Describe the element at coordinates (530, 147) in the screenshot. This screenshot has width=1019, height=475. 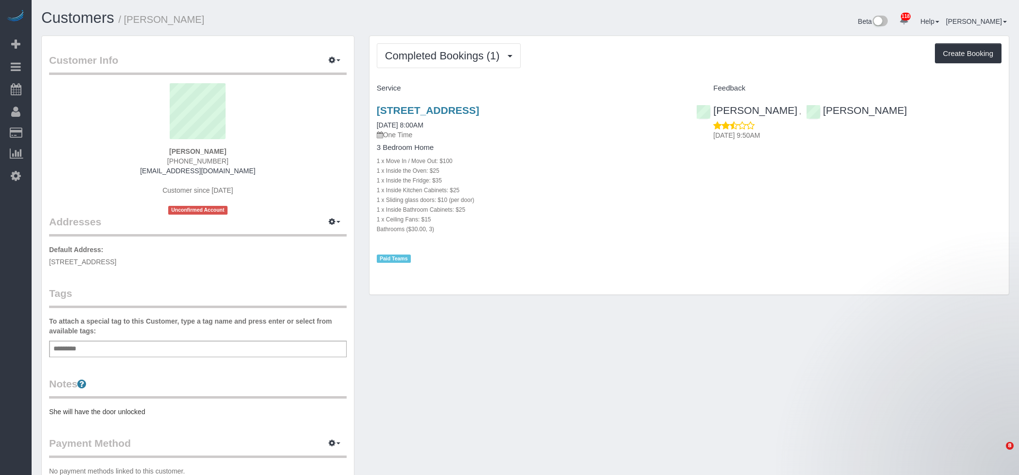
I see `h4: 3 Bedroom Home` at that location.